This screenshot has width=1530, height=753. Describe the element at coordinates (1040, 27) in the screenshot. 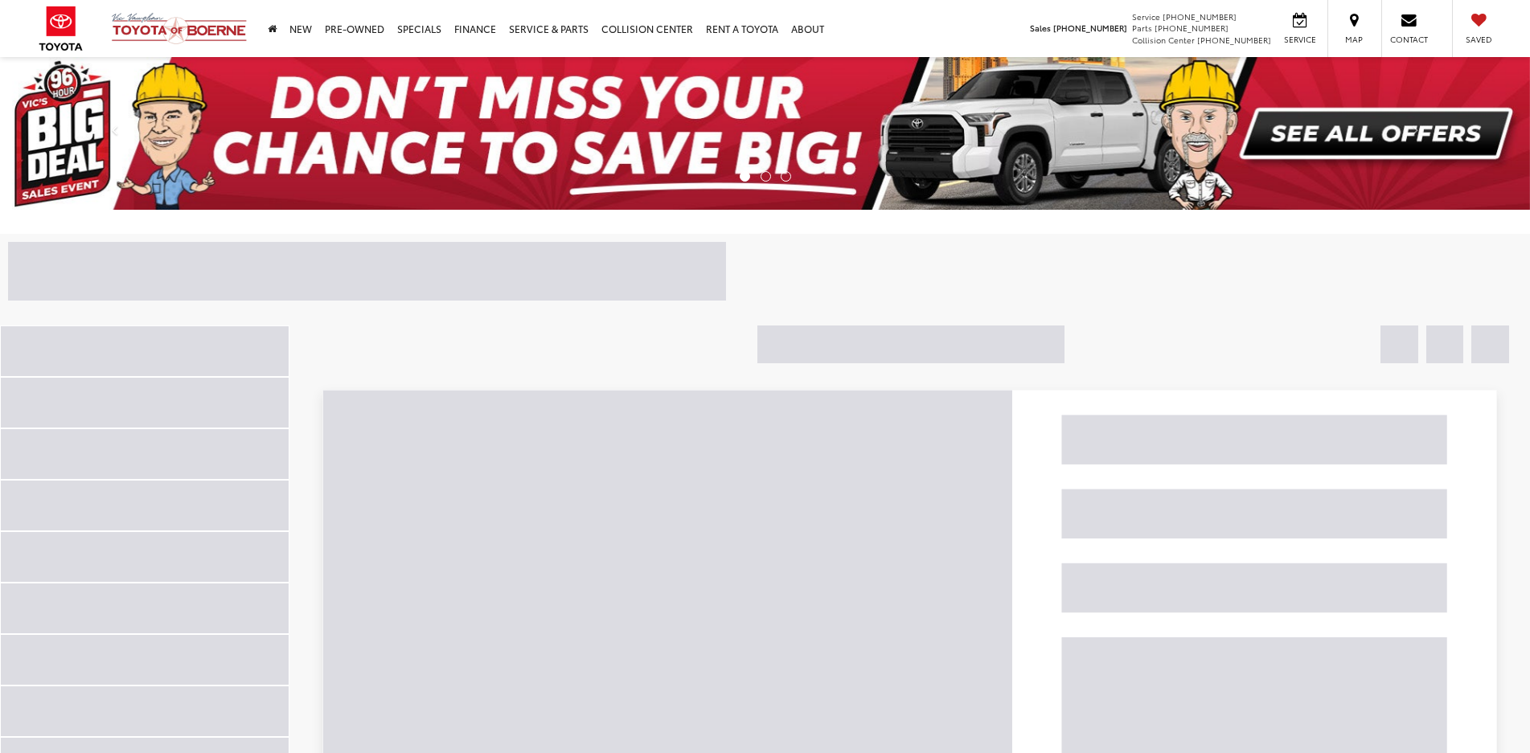

I see `span: Sales` at that location.